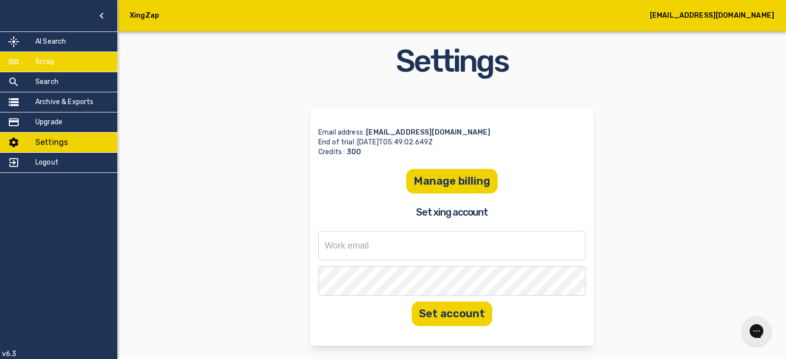  I want to click on p: Credits :, so click(452, 152).